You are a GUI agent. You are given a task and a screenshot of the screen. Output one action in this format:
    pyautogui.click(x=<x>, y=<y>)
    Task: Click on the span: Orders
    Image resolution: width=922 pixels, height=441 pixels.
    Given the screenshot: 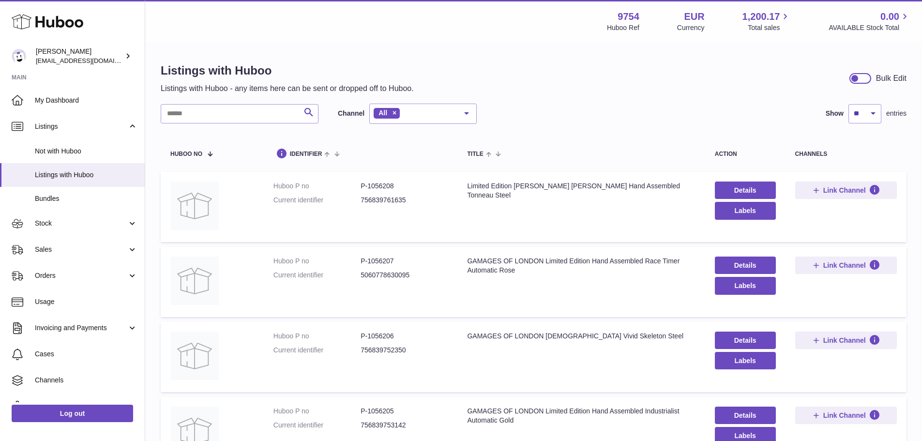 What is the action you would take?
    pyautogui.click(x=81, y=275)
    